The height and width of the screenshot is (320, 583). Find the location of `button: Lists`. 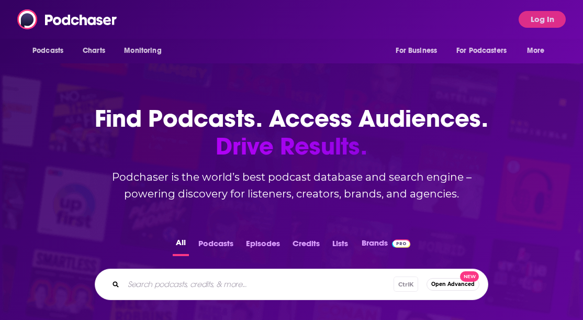

button: Lists is located at coordinates (340, 245).